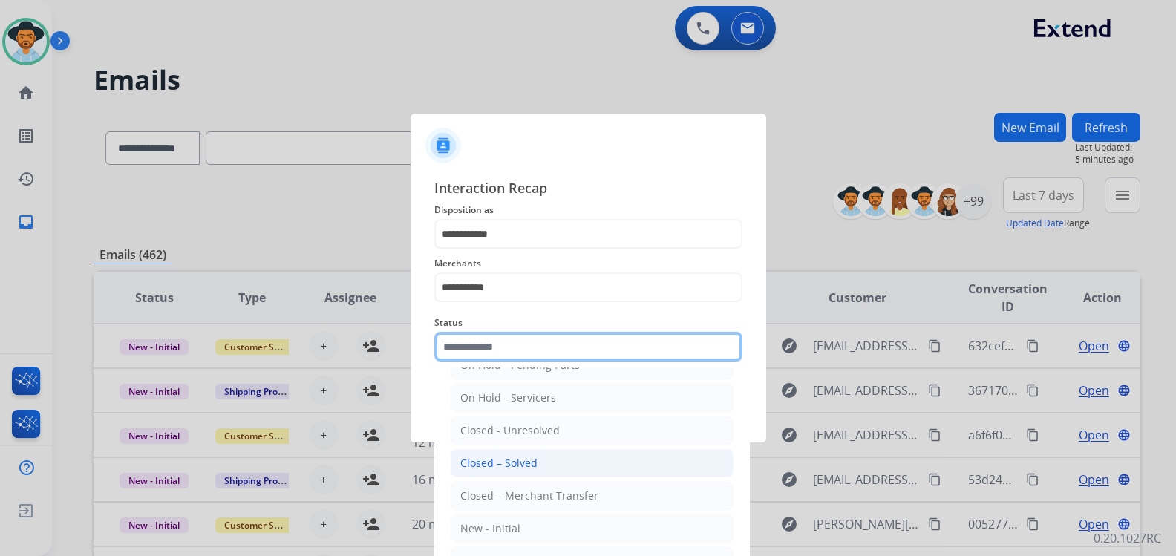 Image resolution: width=1176 pixels, height=556 pixels. Describe the element at coordinates (490, 529) in the screenshot. I see `div: New - Initial` at that location.